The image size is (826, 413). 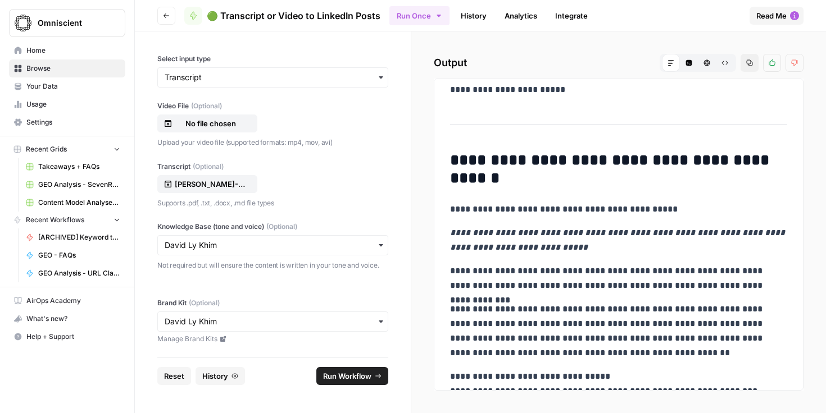 What do you see at coordinates (272, 167) in the screenshot?
I see `label: Transcript` at bounding box center [272, 167].